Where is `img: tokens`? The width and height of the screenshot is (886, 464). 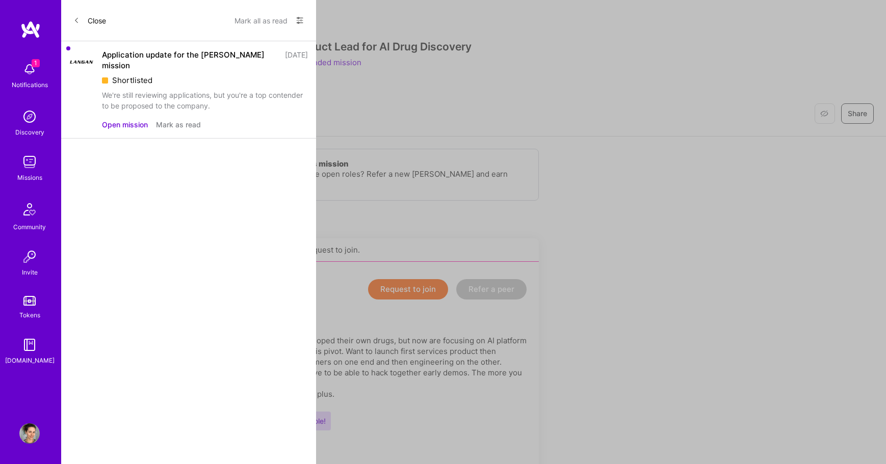 img: tokens is located at coordinates (30, 301).